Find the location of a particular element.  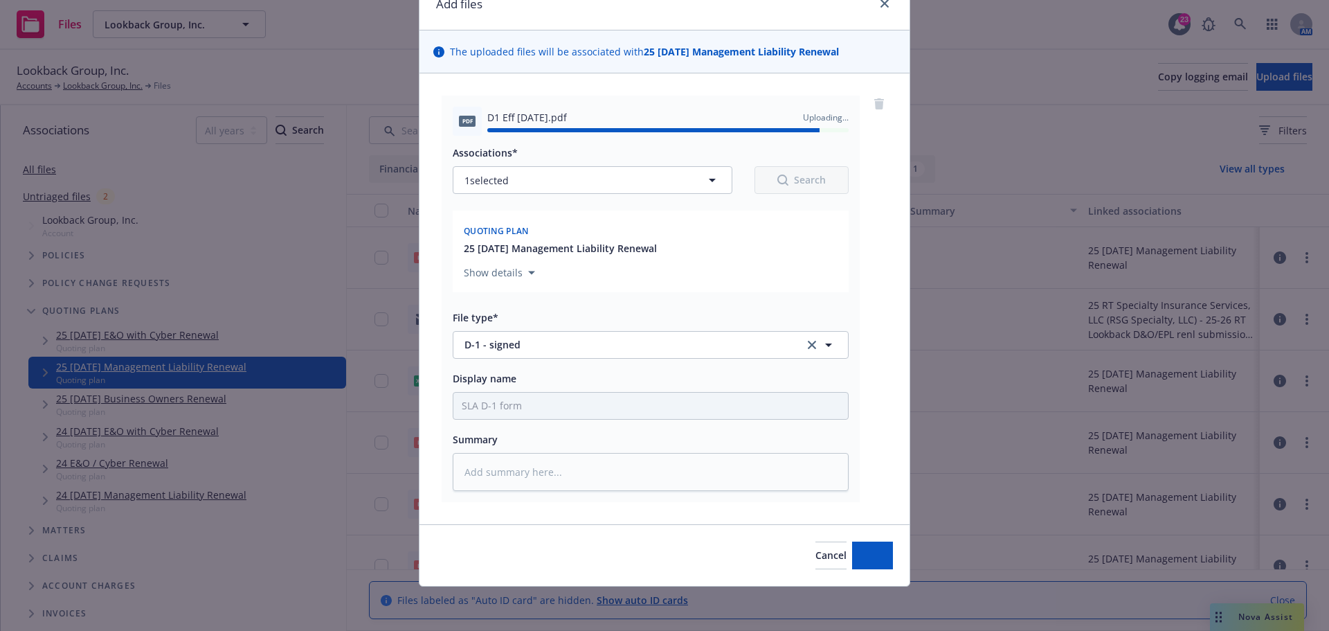

a: clear selection is located at coordinates (812, 345).